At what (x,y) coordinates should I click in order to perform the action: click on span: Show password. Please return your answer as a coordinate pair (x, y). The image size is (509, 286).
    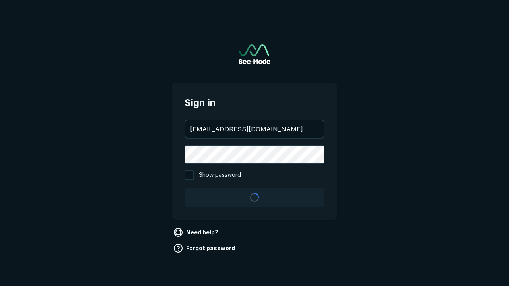
    Looking at the image, I should click on (220, 175).